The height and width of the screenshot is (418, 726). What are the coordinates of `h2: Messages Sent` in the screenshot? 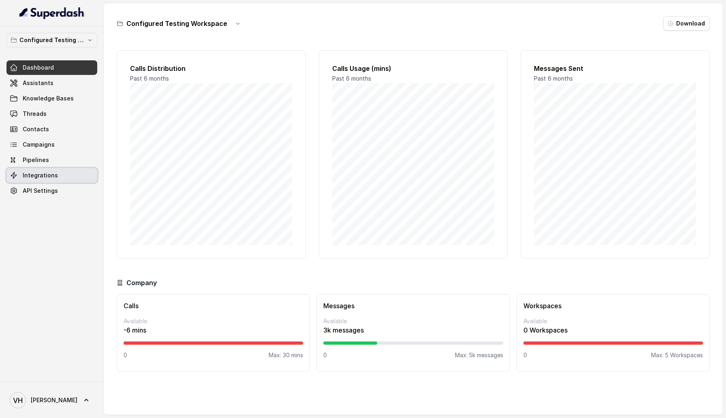 It's located at (615, 68).